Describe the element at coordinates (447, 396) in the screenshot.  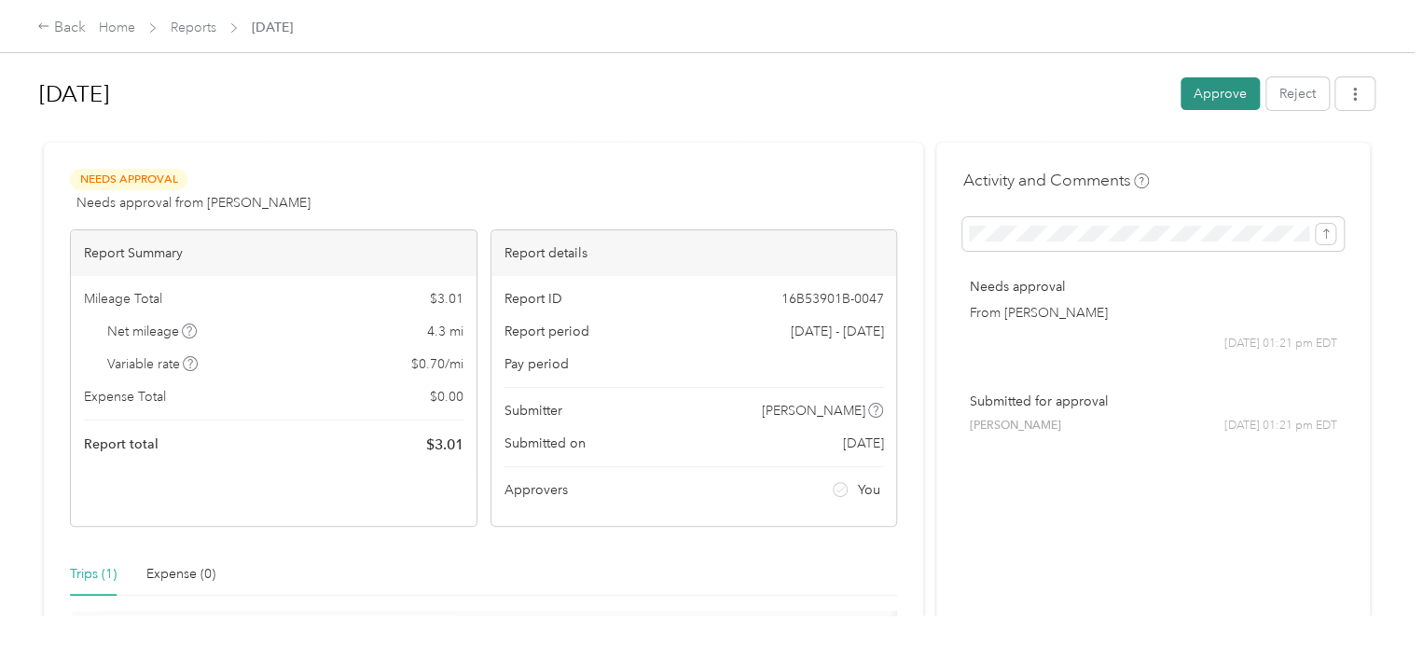
I see `span: $ 0.00` at that location.